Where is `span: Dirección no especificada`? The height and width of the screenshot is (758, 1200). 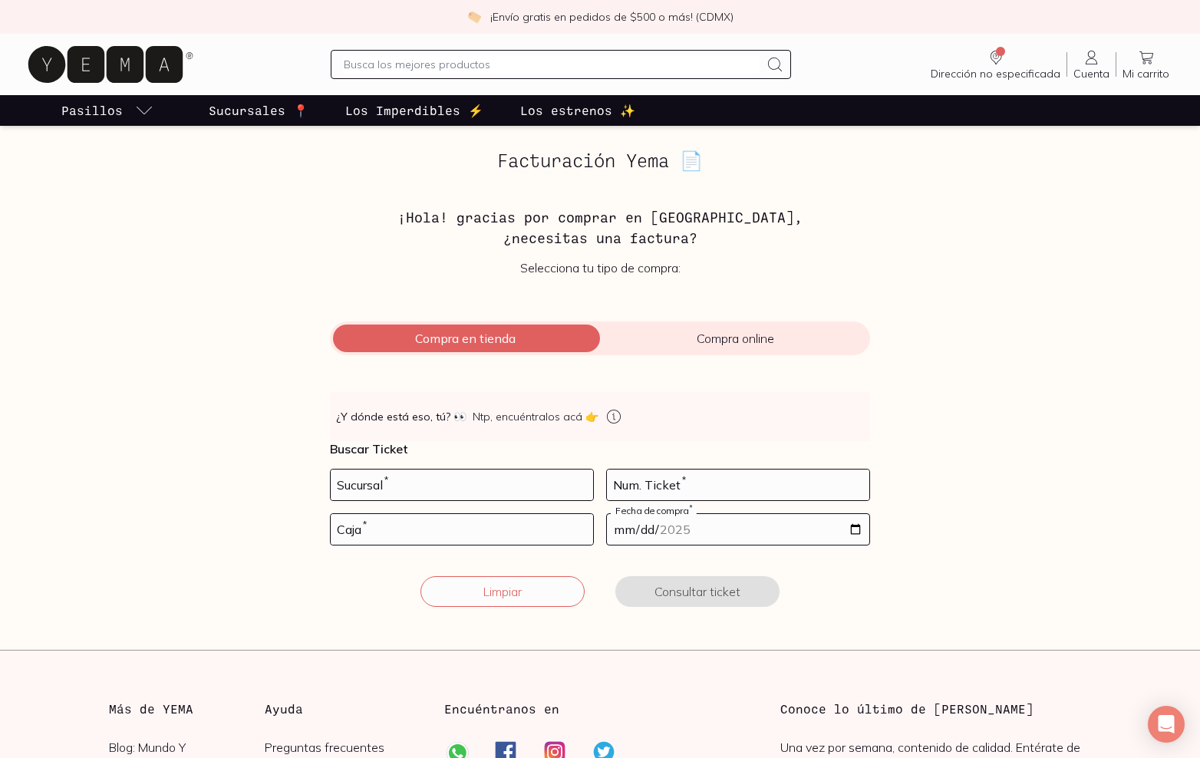 span: Dirección no especificada is located at coordinates (995, 74).